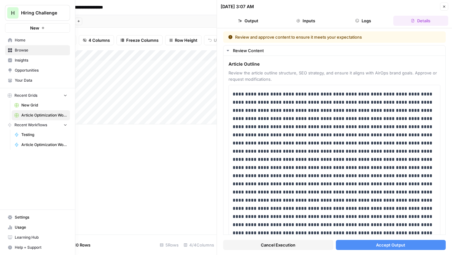 This screenshot has height=255, width=452. Describe the element at coordinates (78, 245) in the screenshot. I see `span: Add 10 Rows` at that location.